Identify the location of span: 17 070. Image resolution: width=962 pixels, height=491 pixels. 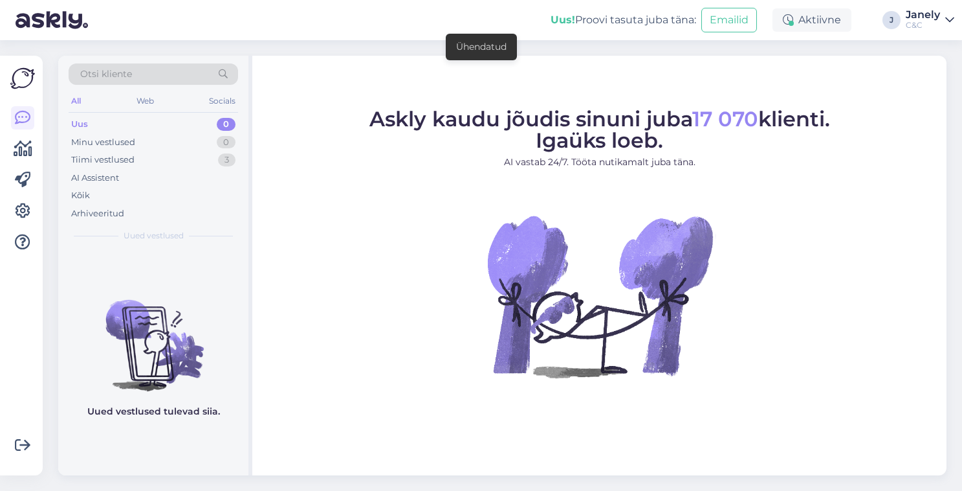
(726, 118).